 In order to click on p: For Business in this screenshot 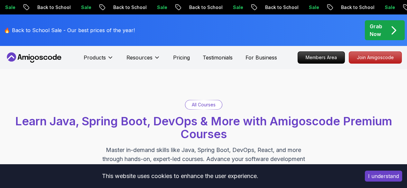, I will do `click(261, 58)`.